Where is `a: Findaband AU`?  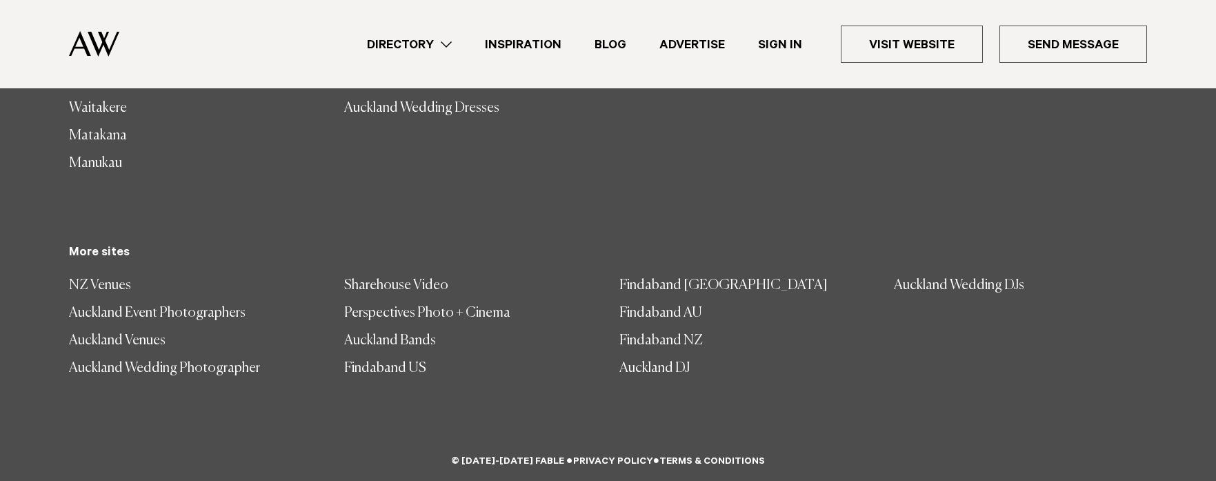 a: Findaband AU is located at coordinates (745, 313).